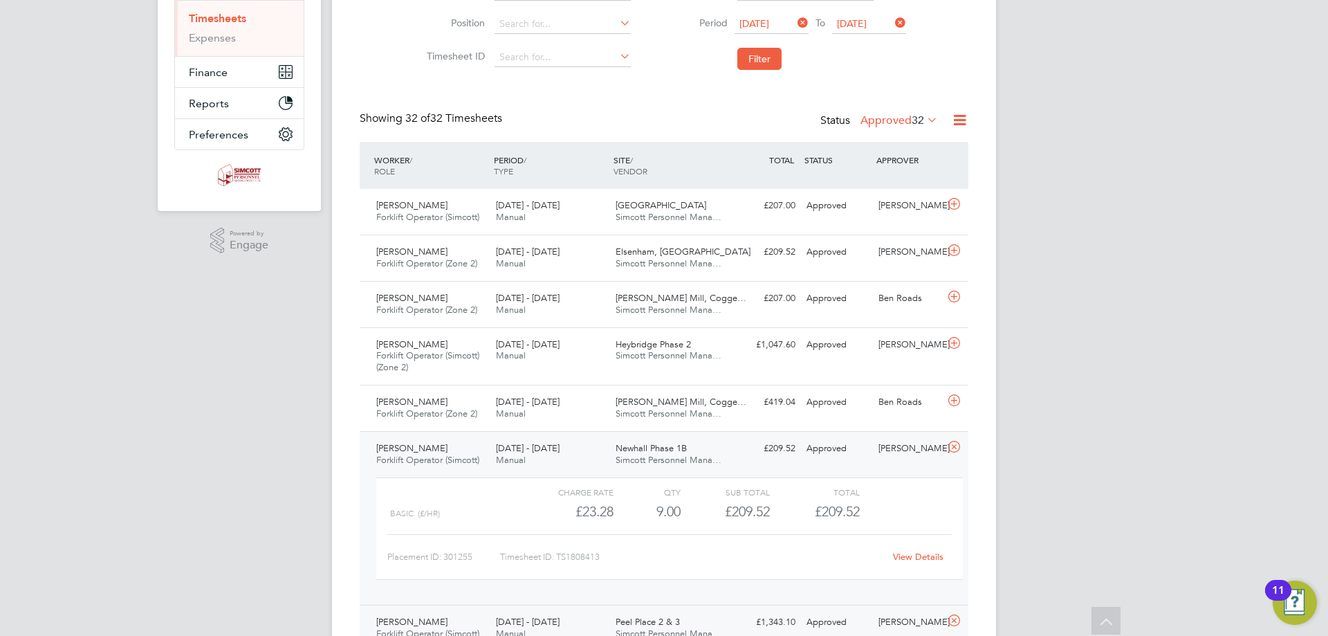 The height and width of the screenshot is (636, 1328). What do you see at coordinates (239, 134) in the screenshot?
I see `button: Preferences` at bounding box center [239, 134].